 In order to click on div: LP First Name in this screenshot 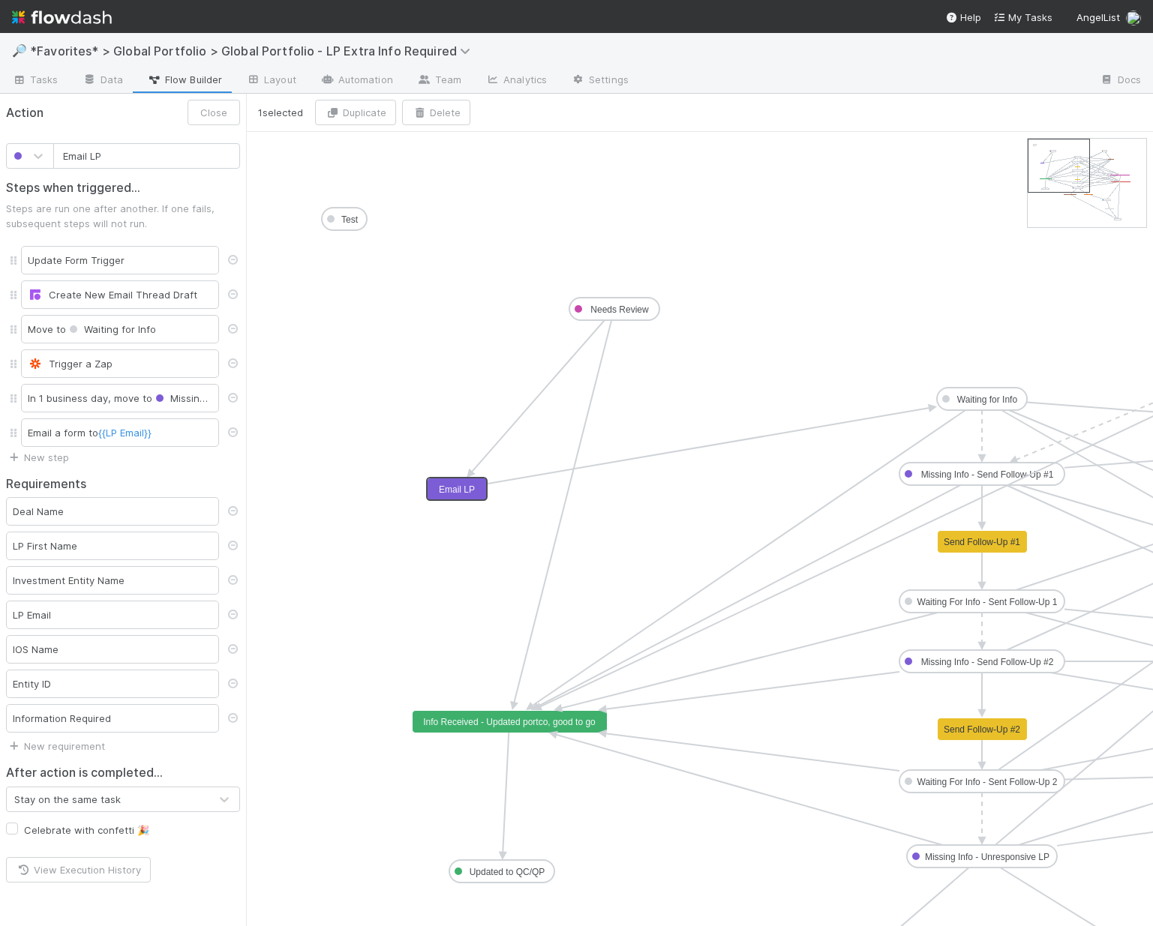, I will do `click(113, 546)`.